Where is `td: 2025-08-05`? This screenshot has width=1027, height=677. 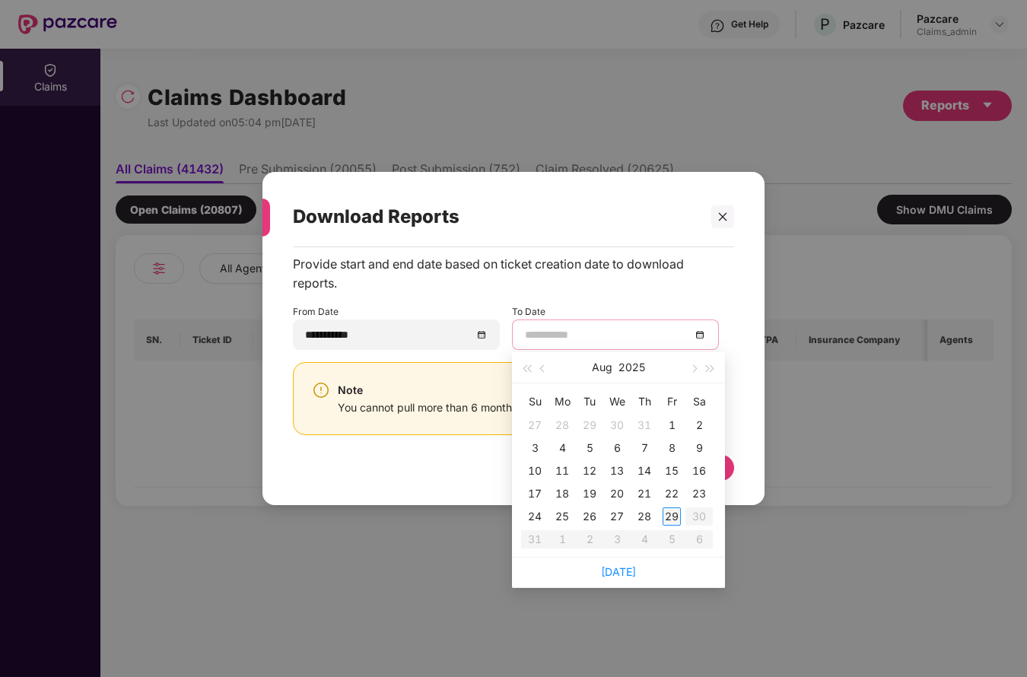 td: 2025-08-05 is located at coordinates (590, 448).